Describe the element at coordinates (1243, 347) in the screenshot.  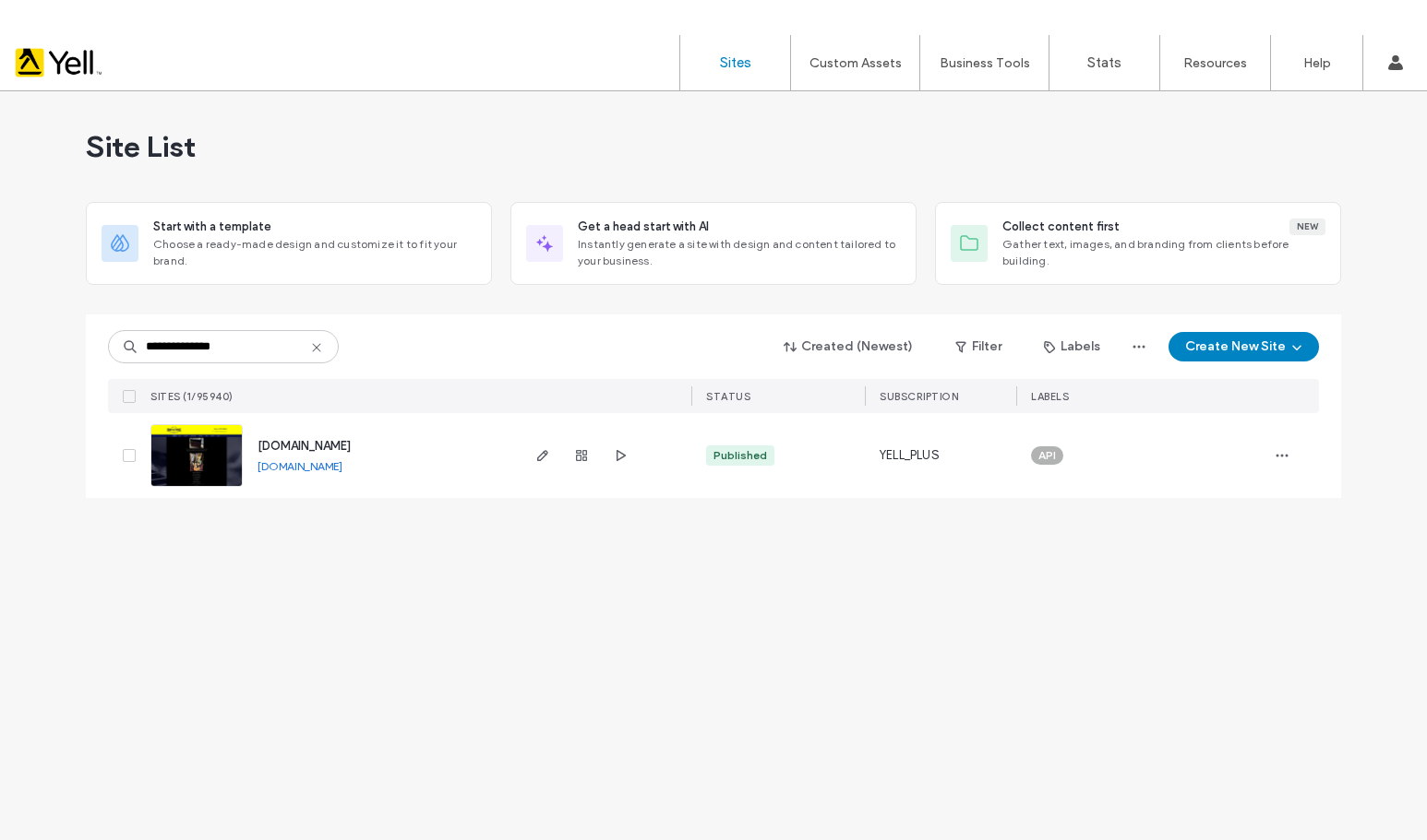
I see `button: Create New Site` at that location.